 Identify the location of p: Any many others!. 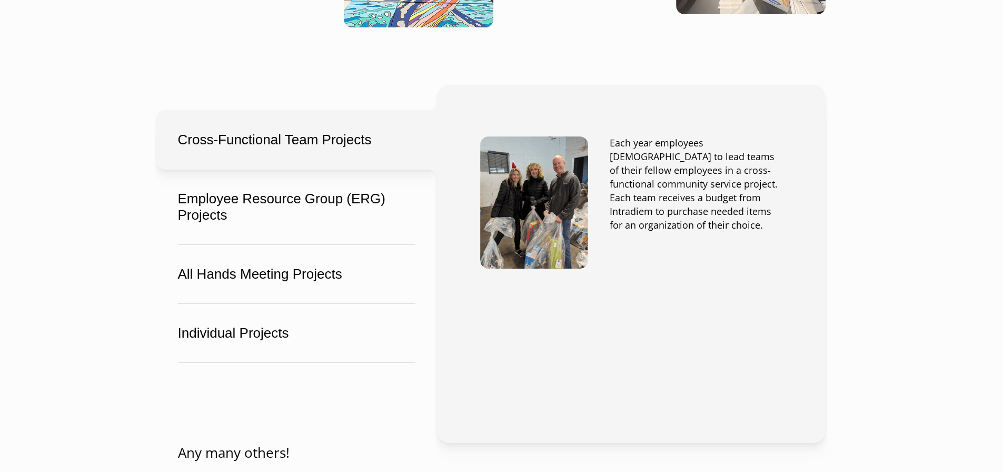
(502, 452).